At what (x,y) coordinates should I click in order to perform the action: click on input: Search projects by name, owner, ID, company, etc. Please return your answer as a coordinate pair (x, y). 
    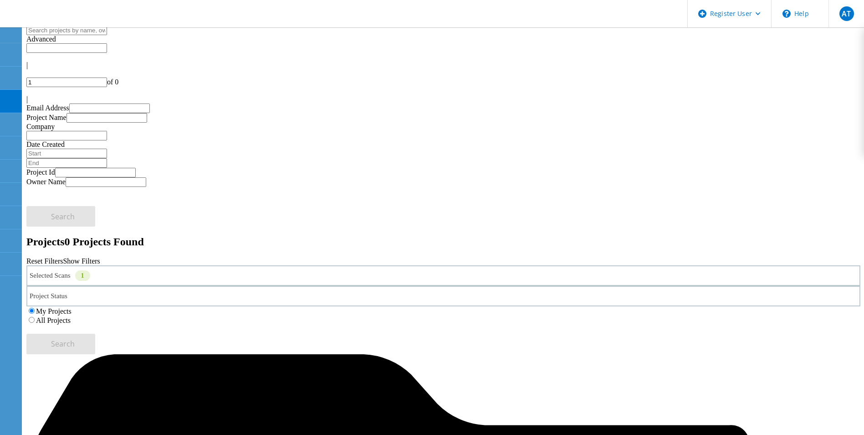
    Looking at the image, I should click on (67, 30).